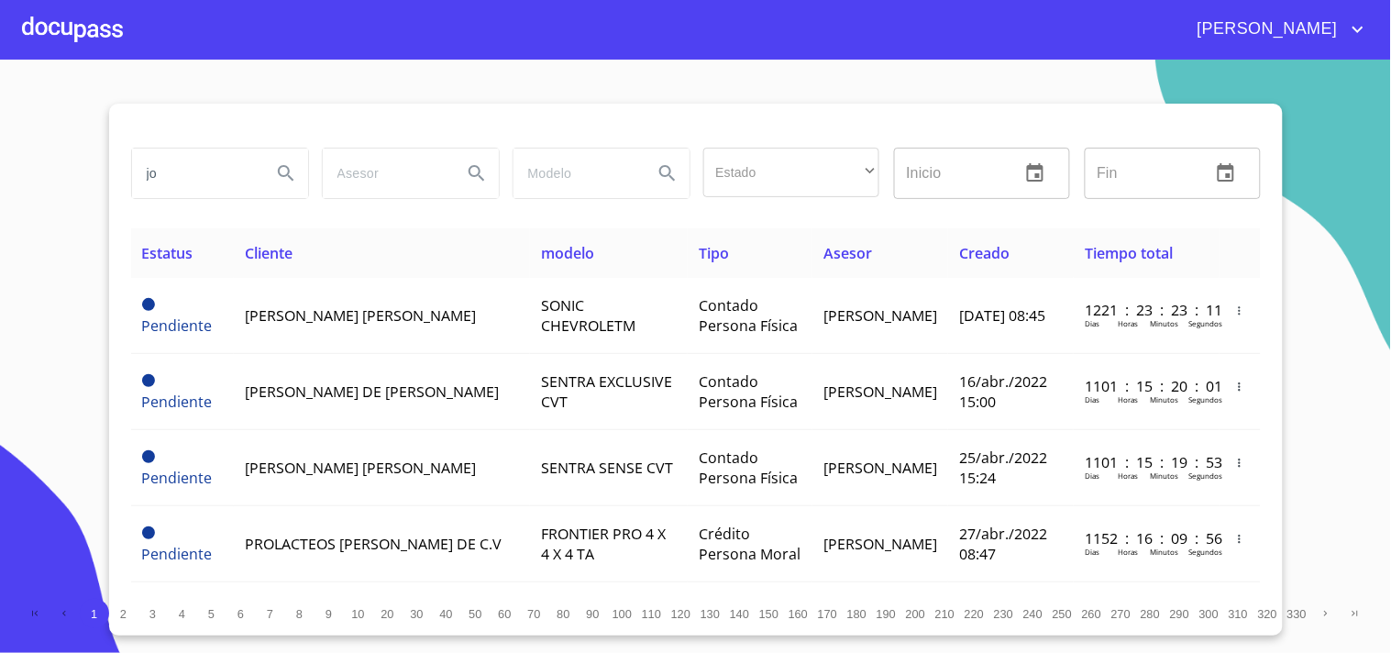 The width and height of the screenshot is (1391, 653). What do you see at coordinates (1147, 462) in the screenshot?
I see `p: 1101 : 15 : 19 : 53` at bounding box center [1147, 462].